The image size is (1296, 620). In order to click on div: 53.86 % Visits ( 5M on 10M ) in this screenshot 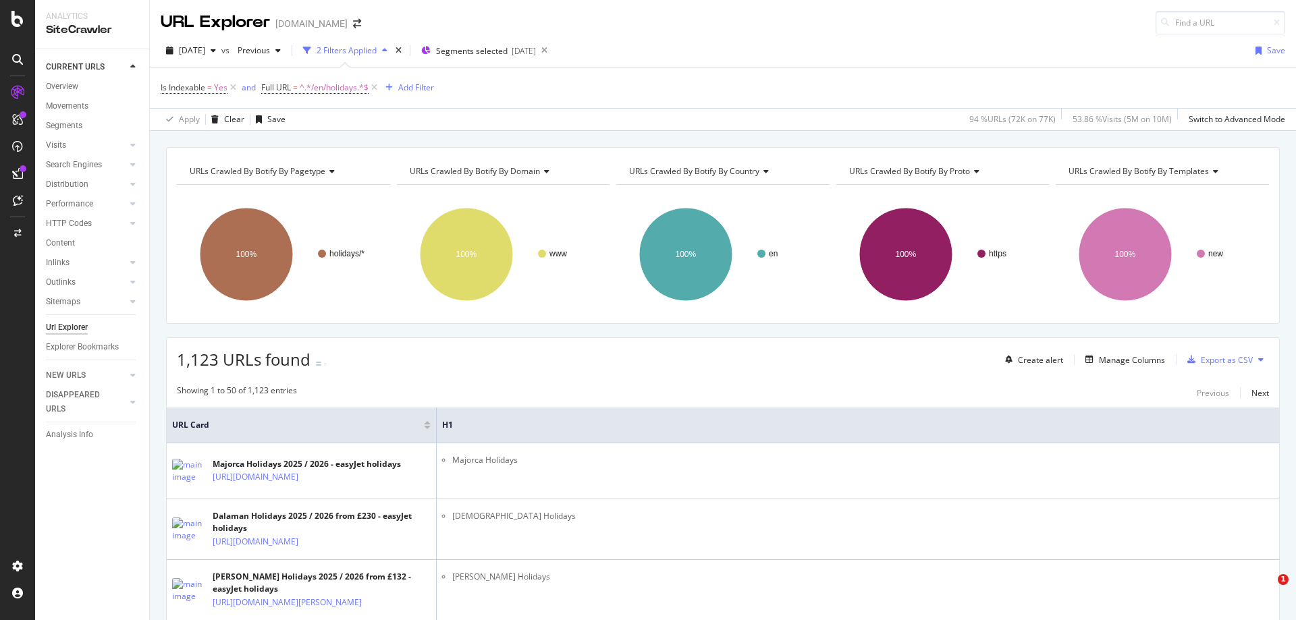, I will do `click(1122, 119)`.